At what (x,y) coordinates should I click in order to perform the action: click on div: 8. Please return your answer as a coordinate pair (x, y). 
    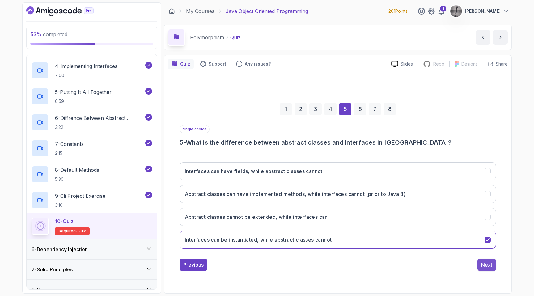
    Looking at the image, I should click on (389, 109).